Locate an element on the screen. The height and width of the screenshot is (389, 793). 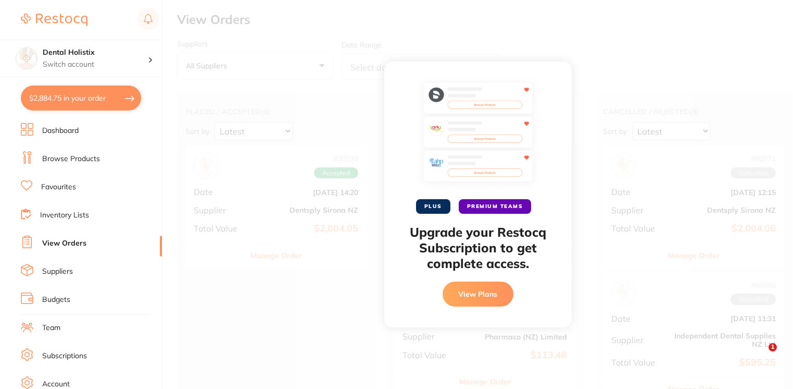
a: Budgets is located at coordinates (56, 299).